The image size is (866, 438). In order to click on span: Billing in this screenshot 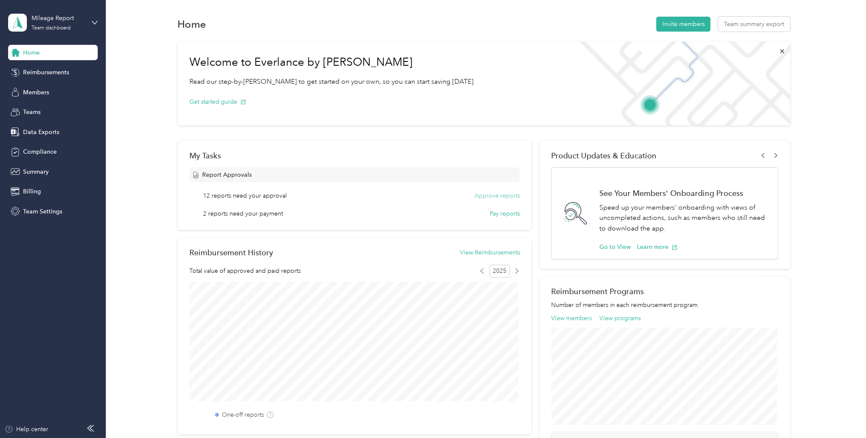, I will do `click(32, 191)`.